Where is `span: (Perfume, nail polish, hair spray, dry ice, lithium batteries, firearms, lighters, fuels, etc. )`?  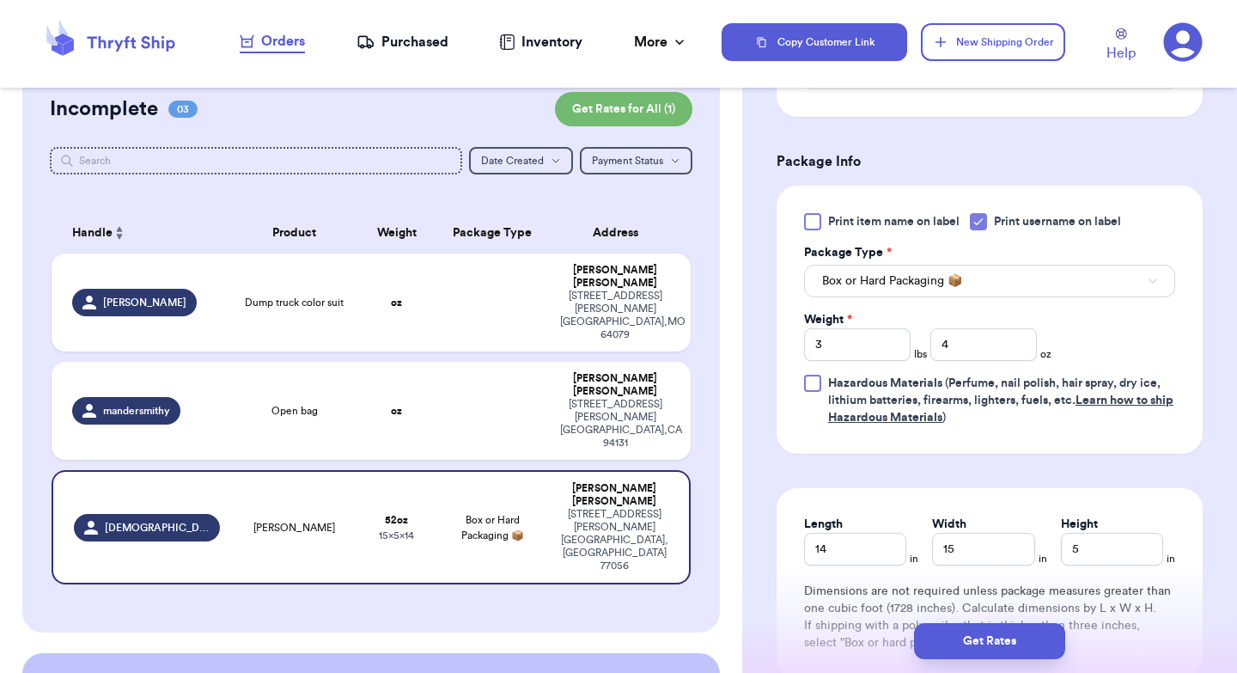 span: (Perfume, nail polish, hair spray, dry ice, lithium batteries, firearms, lighters, fuels, etc. ) is located at coordinates (1001, 400).